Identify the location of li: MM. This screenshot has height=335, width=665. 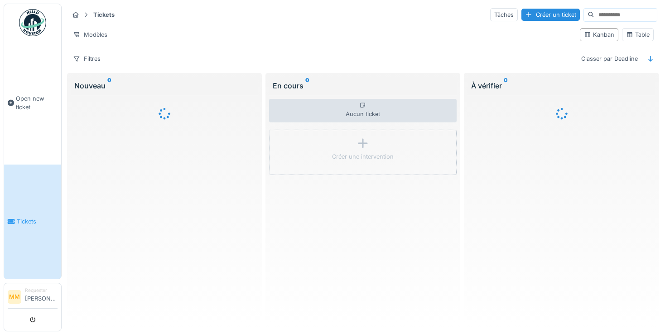
(14, 297).